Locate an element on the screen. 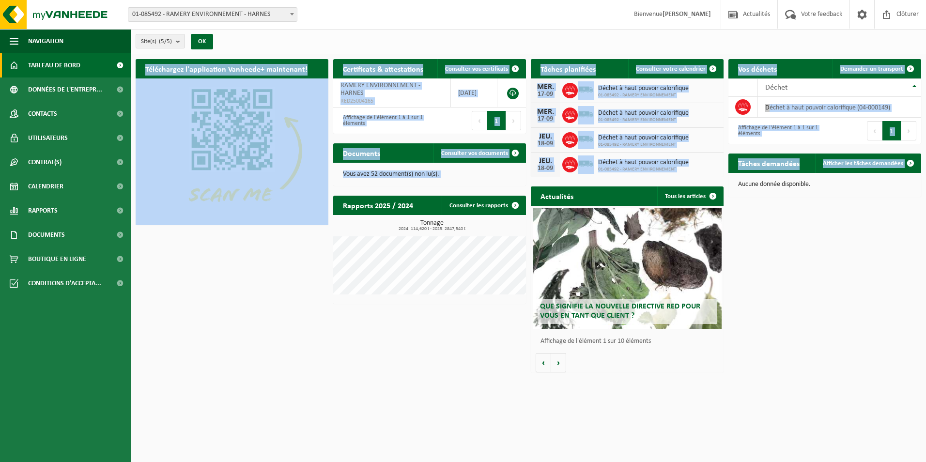 The height and width of the screenshot is (462, 926). span: Rapports is located at coordinates (43, 211).